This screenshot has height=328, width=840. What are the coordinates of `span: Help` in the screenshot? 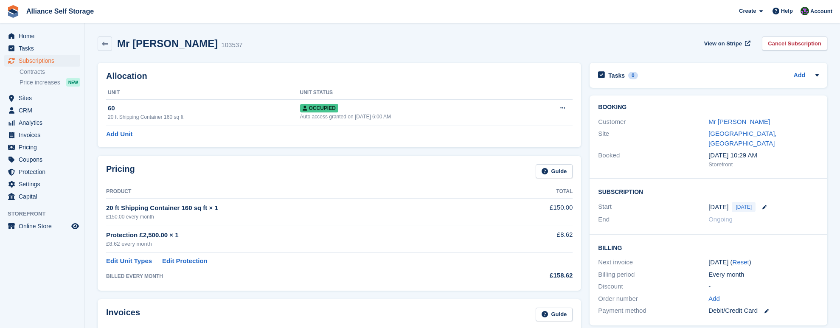 It's located at (787, 11).